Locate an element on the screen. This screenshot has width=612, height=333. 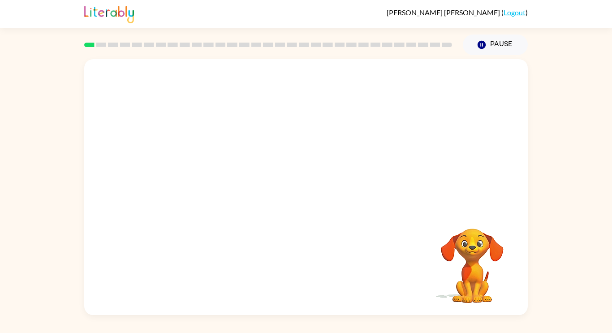
img: Literably is located at coordinates (109, 13).